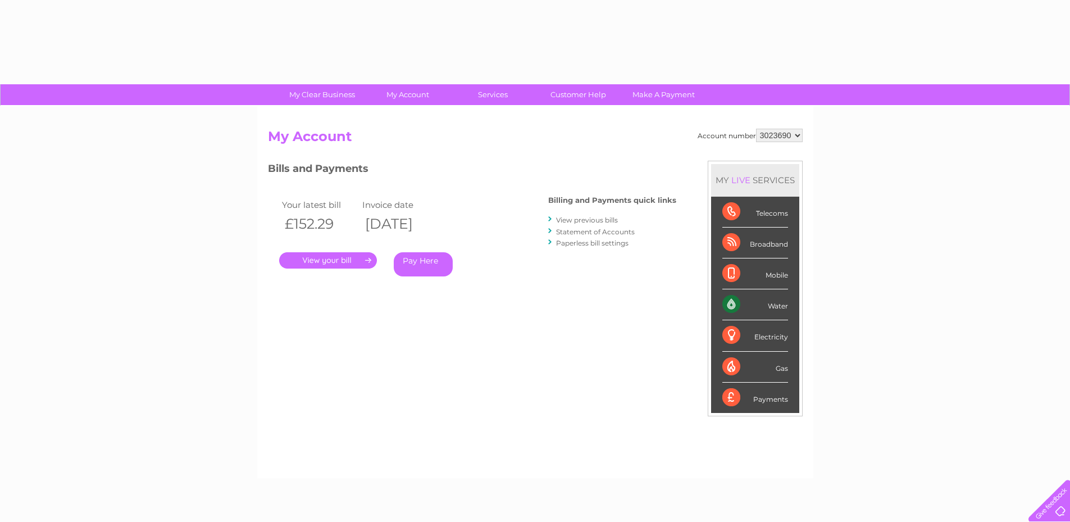 This screenshot has width=1070, height=522. Describe the element at coordinates (587, 220) in the screenshot. I see `a: View previous bills` at that location.